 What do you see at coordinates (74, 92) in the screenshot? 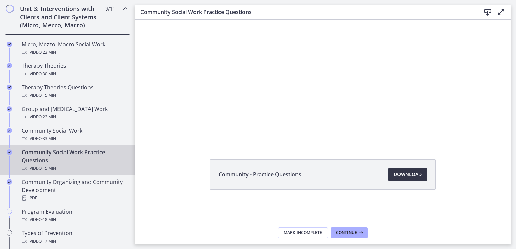
I see `div: Therapy Theories Questions` at bounding box center [74, 92].